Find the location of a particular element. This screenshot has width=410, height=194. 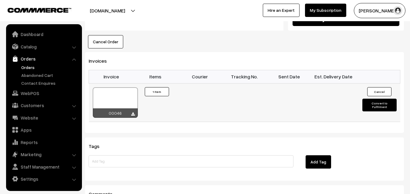

span: Tags is located at coordinates (98, 146).